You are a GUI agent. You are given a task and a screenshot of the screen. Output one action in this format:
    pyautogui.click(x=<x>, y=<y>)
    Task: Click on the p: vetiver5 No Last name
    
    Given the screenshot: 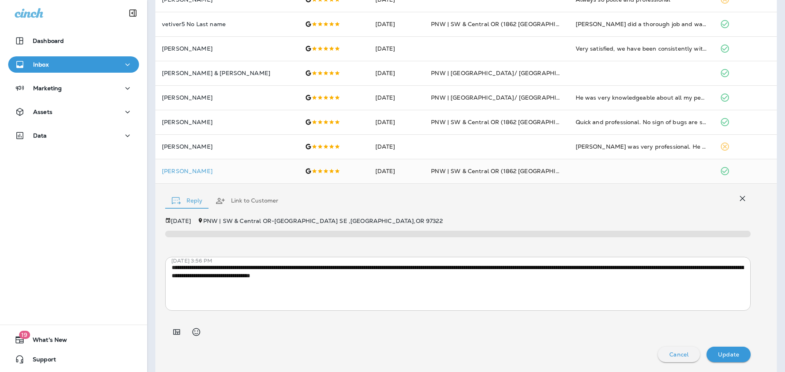 What is the action you would take?
    pyautogui.click(x=227, y=24)
    